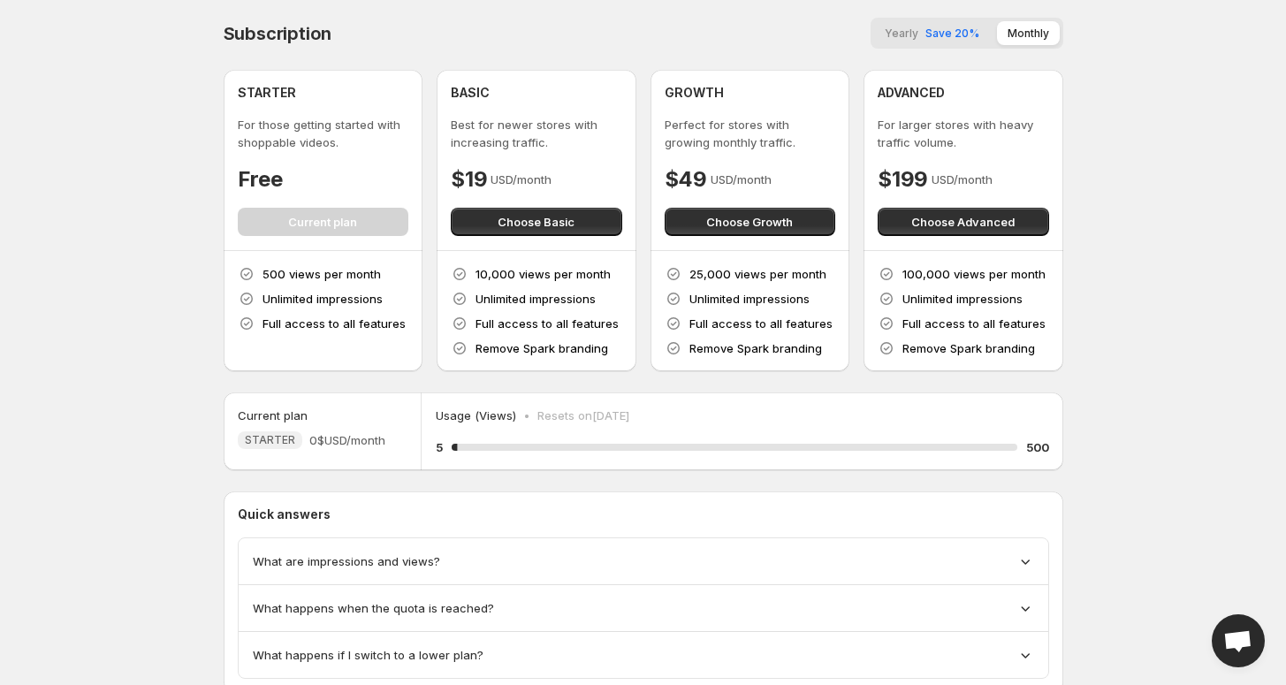 Image resolution: width=1286 pixels, height=685 pixels. I want to click on span: 0$ USD/month, so click(347, 440).